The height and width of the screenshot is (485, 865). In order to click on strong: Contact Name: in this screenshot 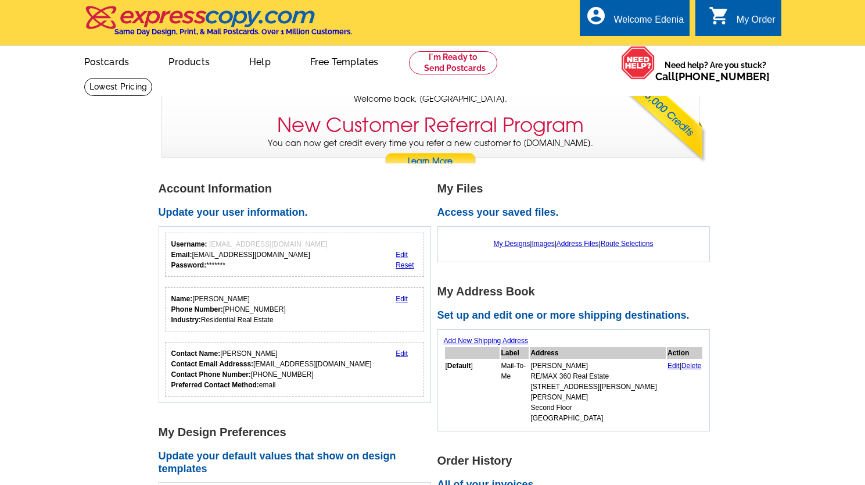, I will do `click(196, 353)`.